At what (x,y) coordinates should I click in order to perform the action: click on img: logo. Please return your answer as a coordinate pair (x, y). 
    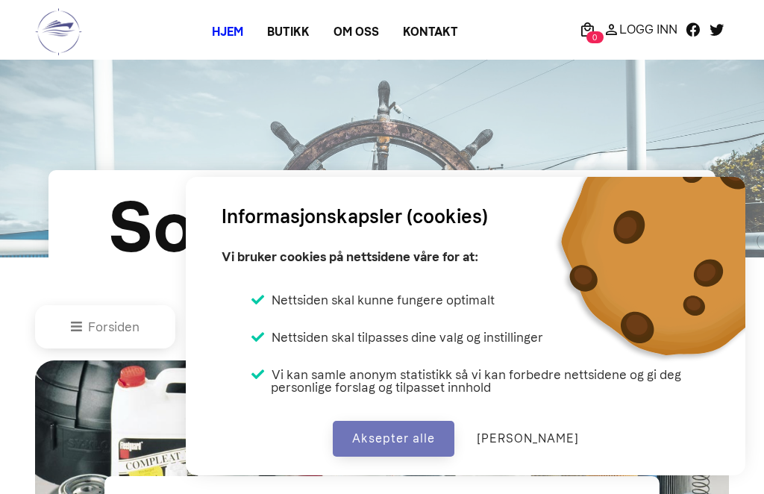
    Looking at the image, I should click on (58, 31).